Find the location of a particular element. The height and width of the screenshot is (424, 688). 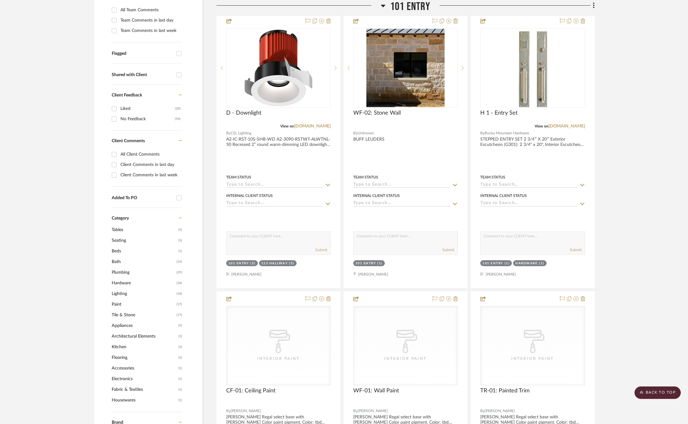

div: 113 HALLWAY is located at coordinates (274, 263).